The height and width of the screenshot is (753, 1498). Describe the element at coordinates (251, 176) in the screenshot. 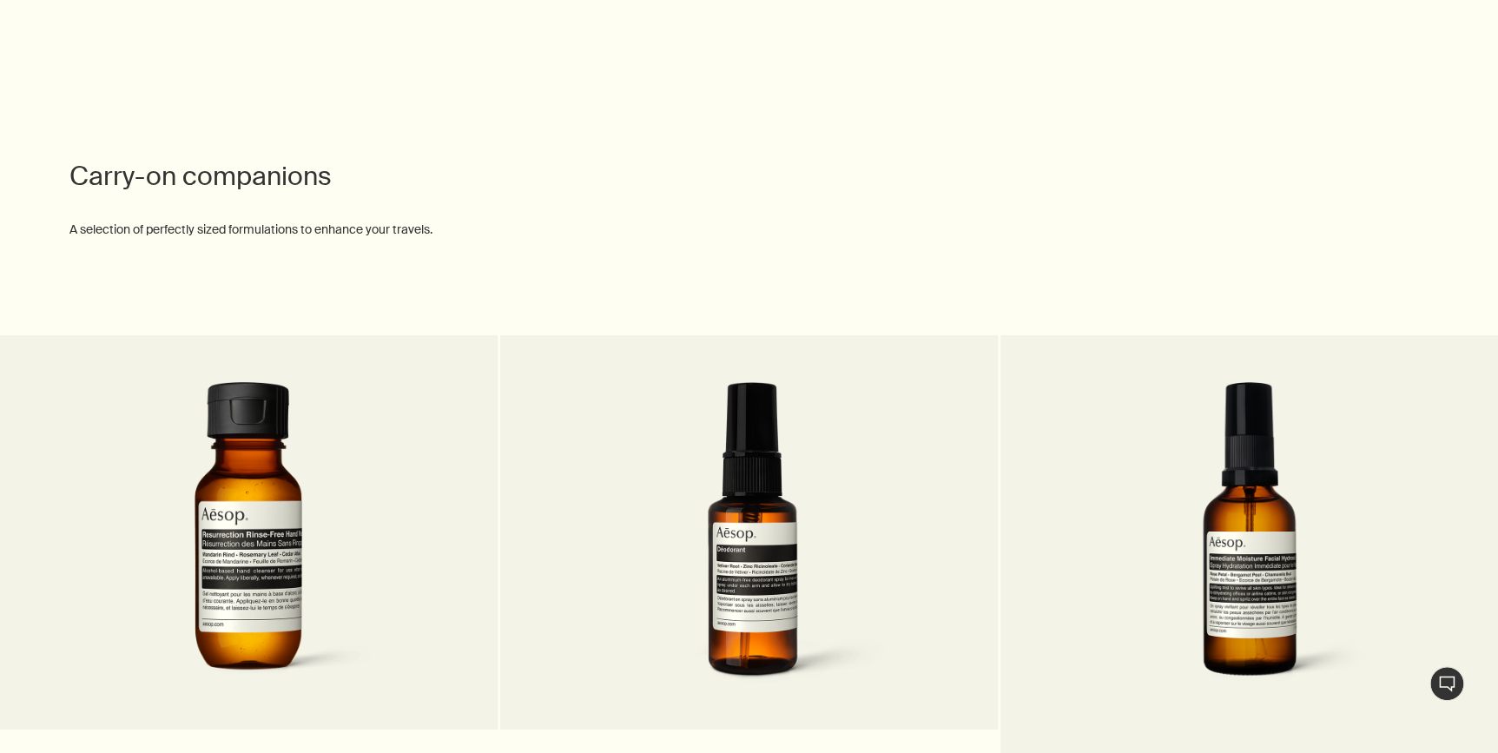

I see `h2: Carry-on companions` at that location.